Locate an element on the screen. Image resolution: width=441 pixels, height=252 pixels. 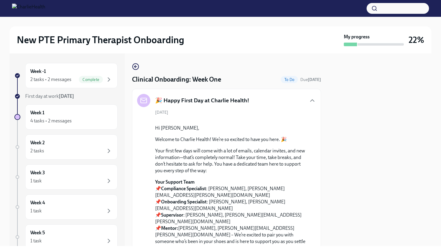
h5: 🎉 Happy First Day at Charlie Health! is located at coordinates (202, 101).